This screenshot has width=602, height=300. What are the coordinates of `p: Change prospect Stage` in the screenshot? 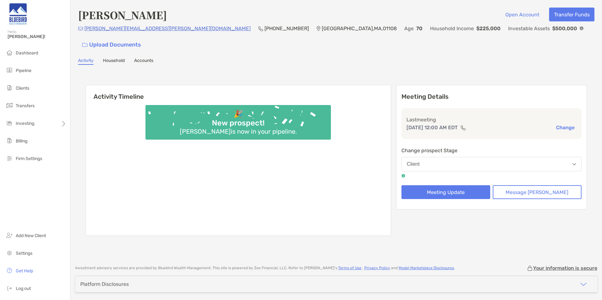 It's located at (491, 150).